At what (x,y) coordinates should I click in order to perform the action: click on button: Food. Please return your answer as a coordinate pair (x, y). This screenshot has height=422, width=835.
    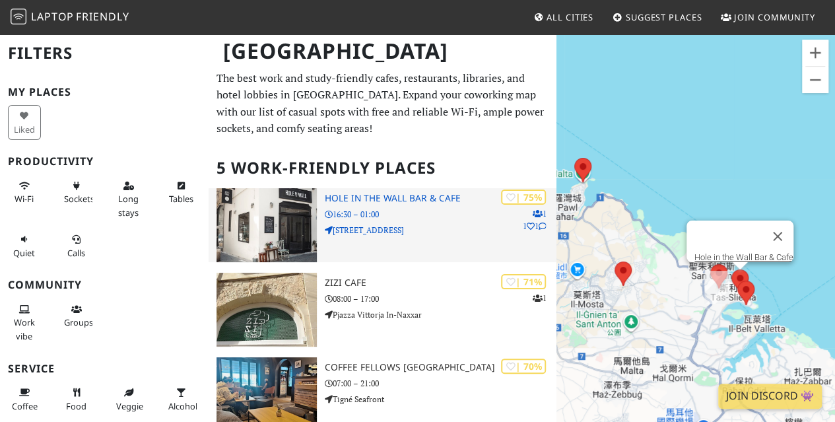
    Looking at the image, I should click on (77, 399).